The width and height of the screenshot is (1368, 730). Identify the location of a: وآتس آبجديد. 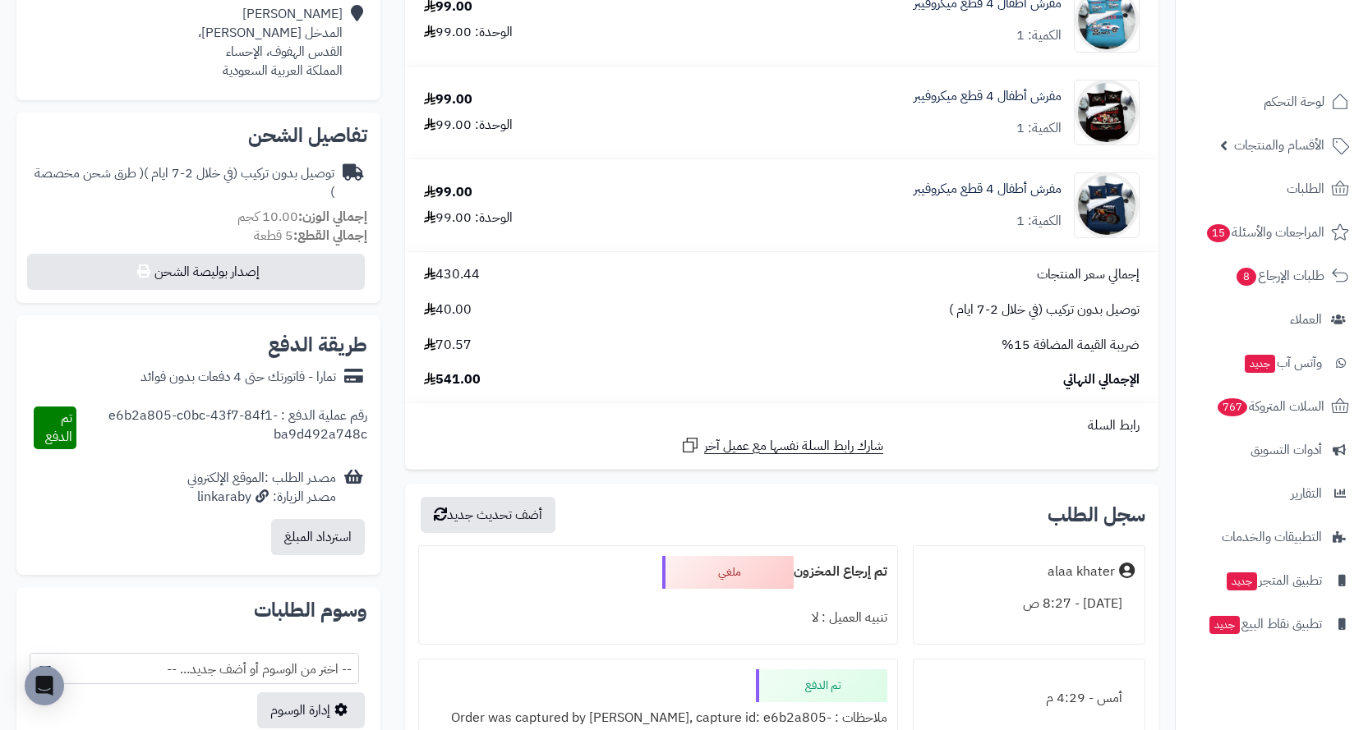
(1272, 363).